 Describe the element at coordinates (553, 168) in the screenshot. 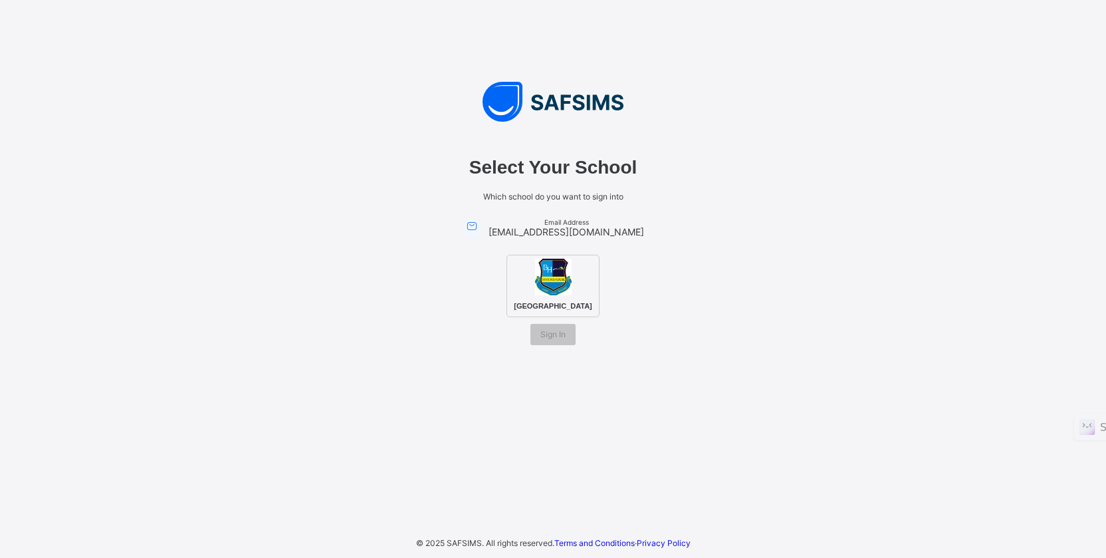

I see `span: Select Your School` at that location.